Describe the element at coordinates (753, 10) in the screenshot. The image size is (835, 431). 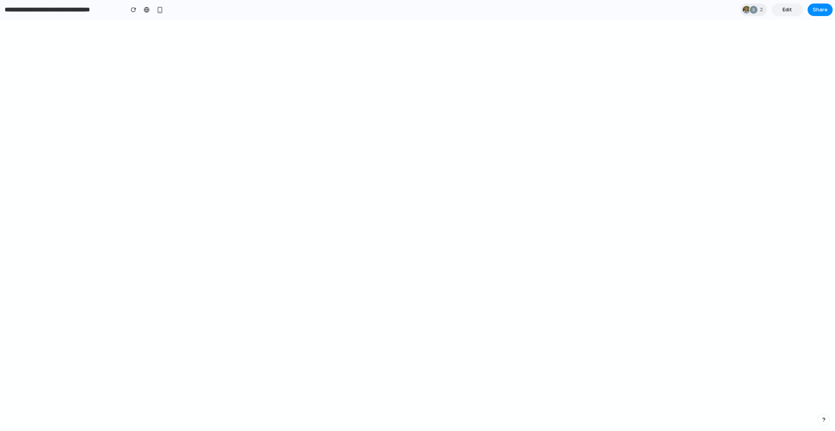
I see `div: 2` at that location.